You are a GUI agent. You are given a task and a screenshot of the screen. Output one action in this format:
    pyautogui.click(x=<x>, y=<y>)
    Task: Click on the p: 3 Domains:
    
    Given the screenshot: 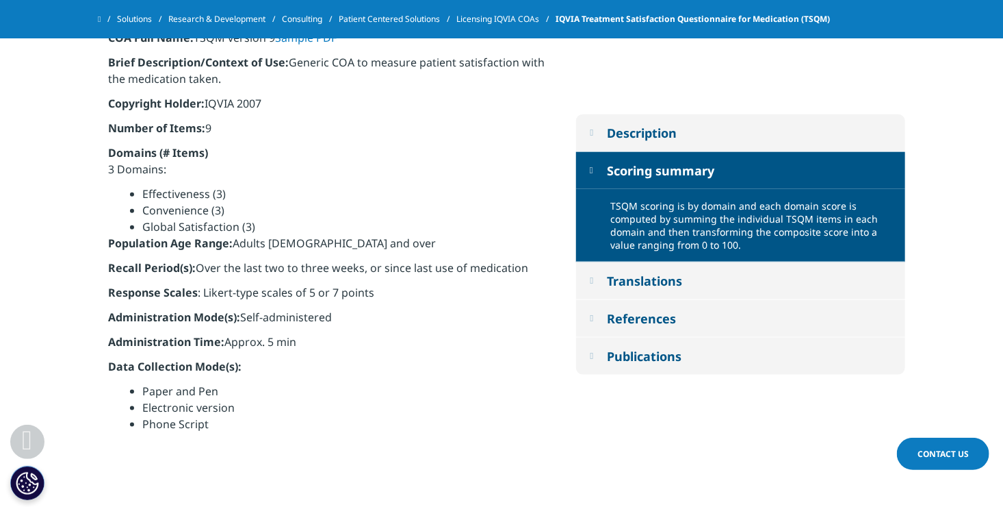 What is the action you would take?
    pyautogui.click(x=327, y=165)
    